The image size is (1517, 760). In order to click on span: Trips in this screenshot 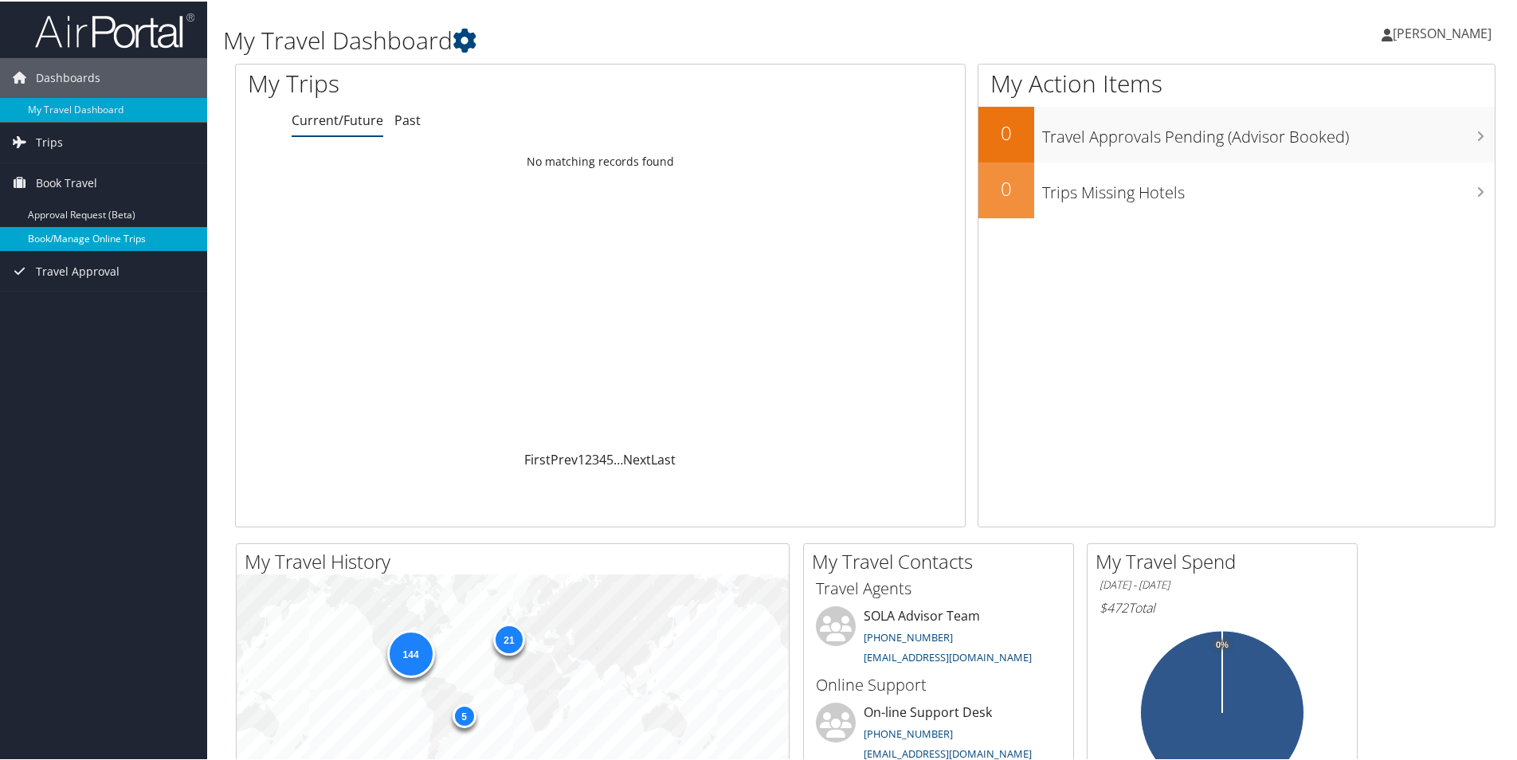, I will do `click(49, 141)`.